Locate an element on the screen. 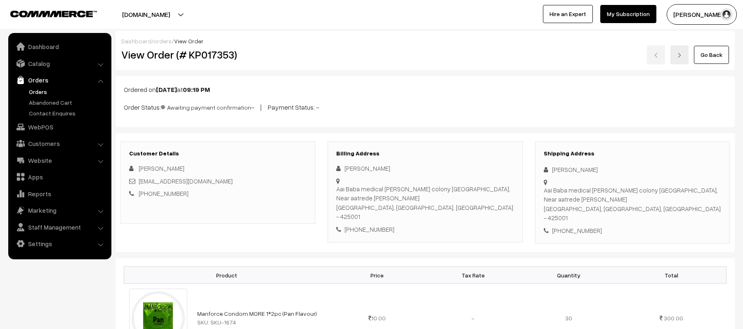 The width and height of the screenshot is (743, 329). a: Catalog is located at coordinates (59, 64).